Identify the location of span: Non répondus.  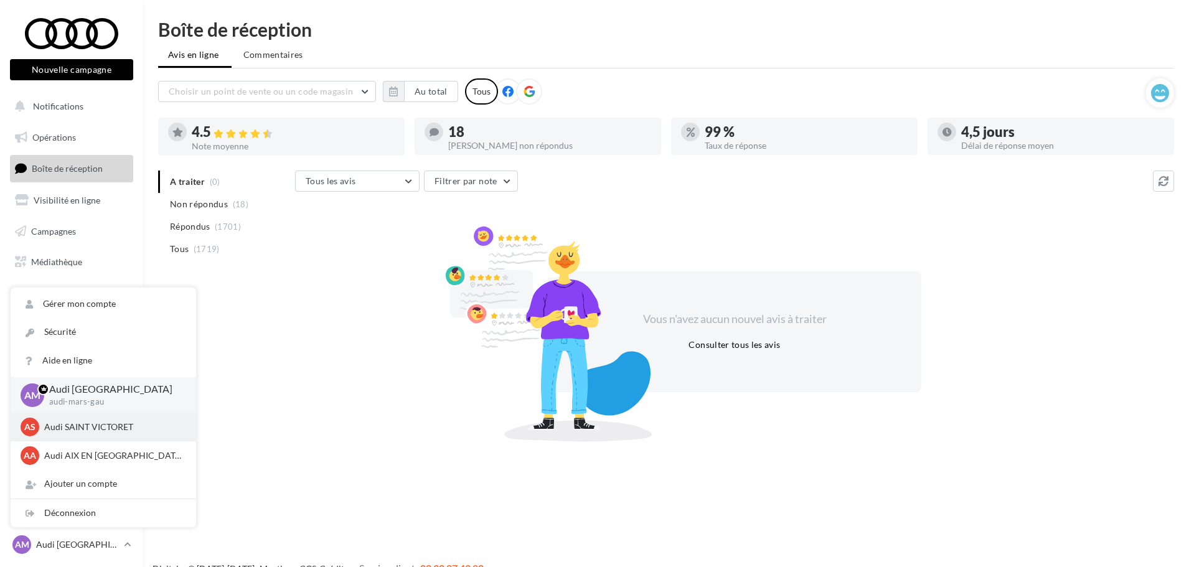
(199, 204).